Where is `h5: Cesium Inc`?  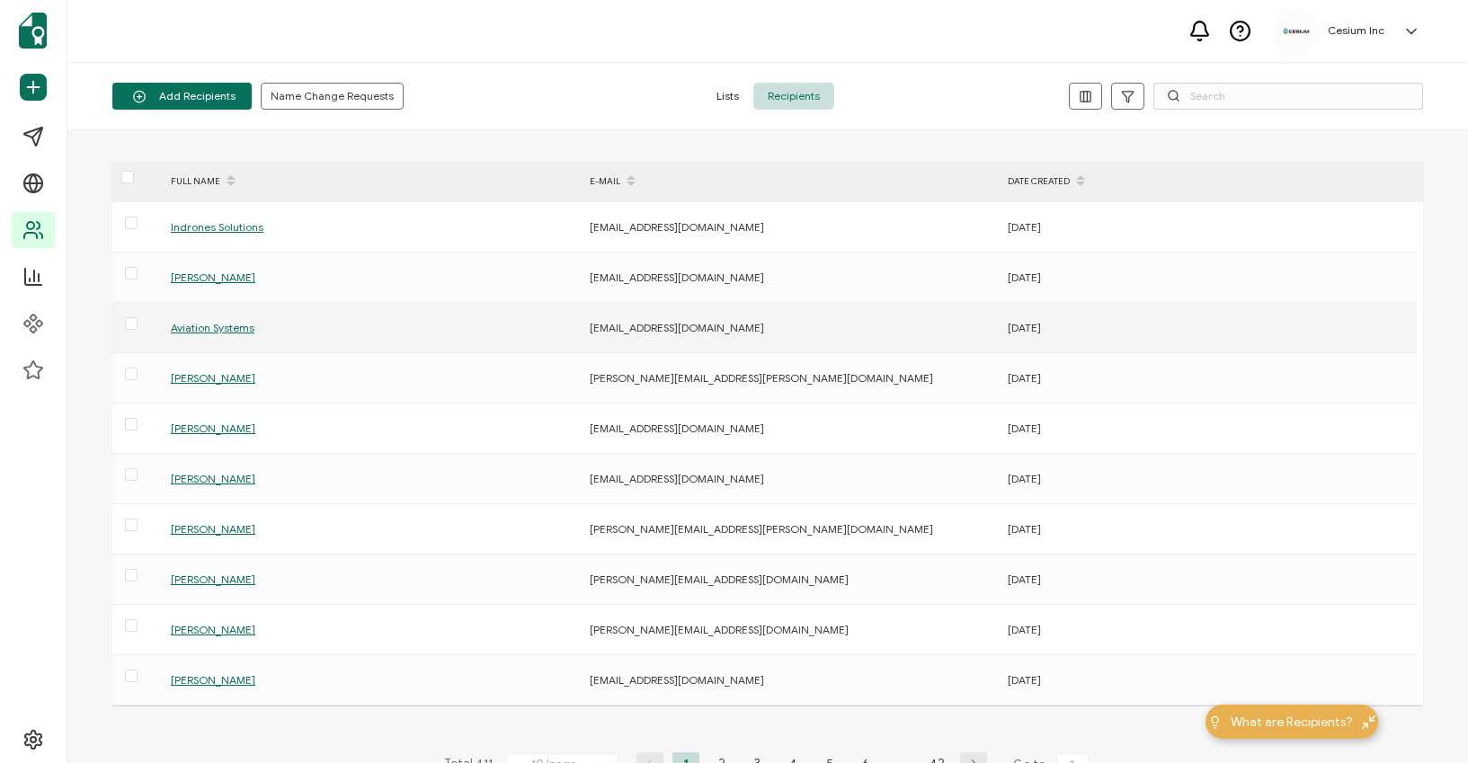 h5: Cesium Inc is located at coordinates (1355, 31).